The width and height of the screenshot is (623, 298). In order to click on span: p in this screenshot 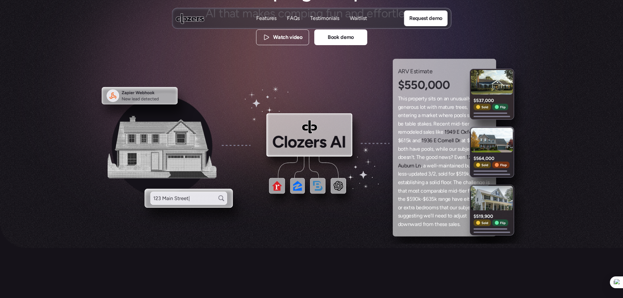, I will do `click(409, 99)`.